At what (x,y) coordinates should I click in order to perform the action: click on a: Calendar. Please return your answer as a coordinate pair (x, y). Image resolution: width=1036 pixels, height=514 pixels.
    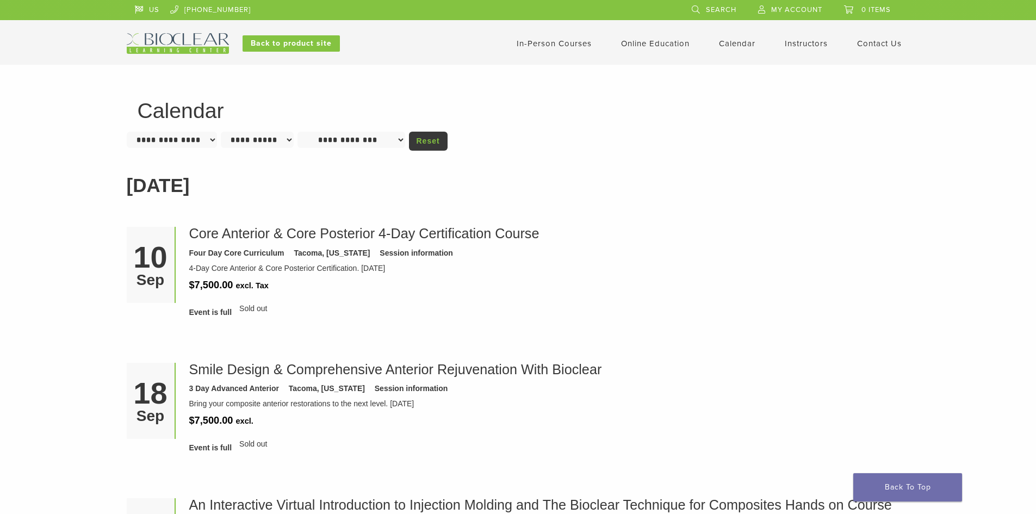
    Looking at the image, I should click on (737, 43).